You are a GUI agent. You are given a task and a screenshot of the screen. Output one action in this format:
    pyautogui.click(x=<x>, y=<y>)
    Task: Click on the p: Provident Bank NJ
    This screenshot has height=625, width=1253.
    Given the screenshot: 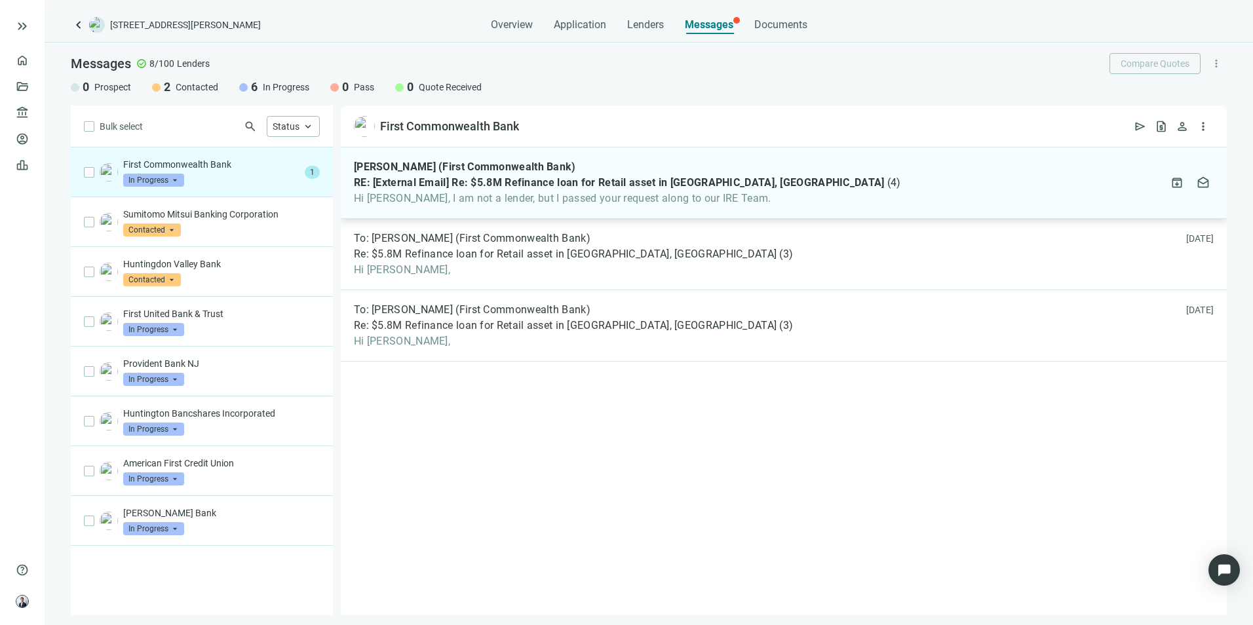 What is the action you would take?
    pyautogui.click(x=221, y=364)
    